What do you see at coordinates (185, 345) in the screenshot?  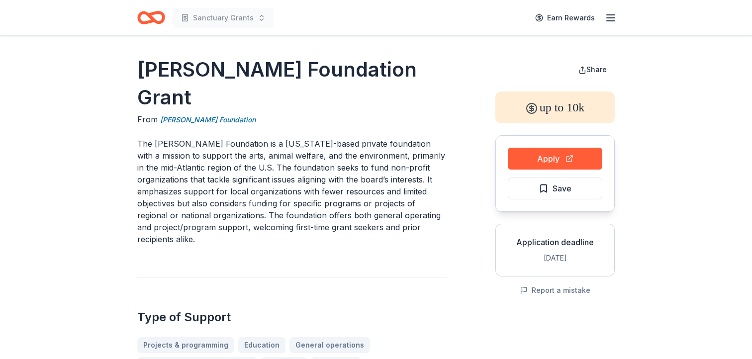 I see `a: Projects & programming` at bounding box center [185, 345].